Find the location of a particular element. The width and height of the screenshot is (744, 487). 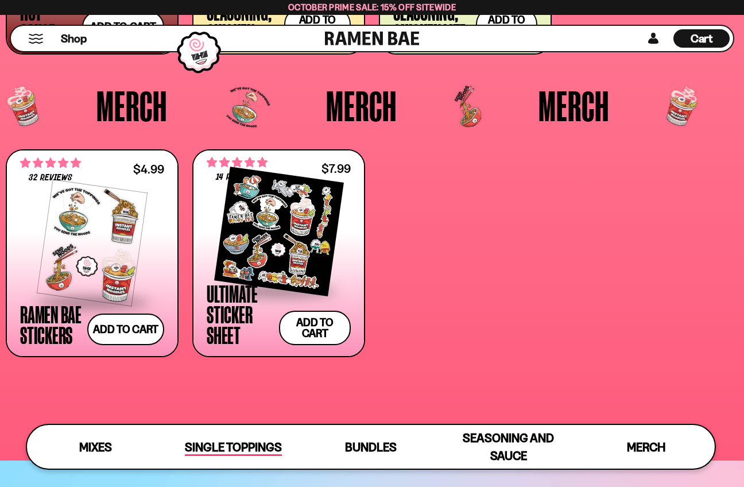

span: 4.75 stars is located at coordinates (51, 163).